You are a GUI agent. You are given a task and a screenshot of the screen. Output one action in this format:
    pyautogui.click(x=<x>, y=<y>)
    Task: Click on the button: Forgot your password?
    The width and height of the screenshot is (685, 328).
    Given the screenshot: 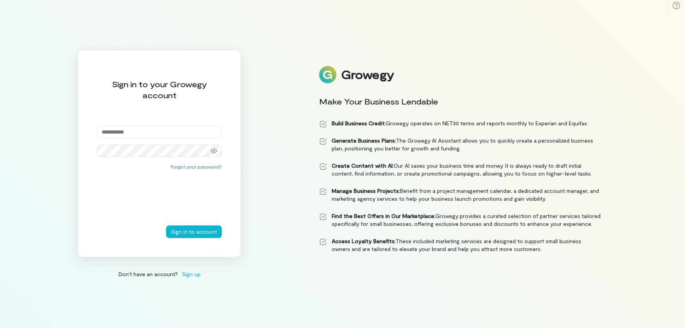 What is the action you would take?
    pyautogui.click(x=196, y=166)
    